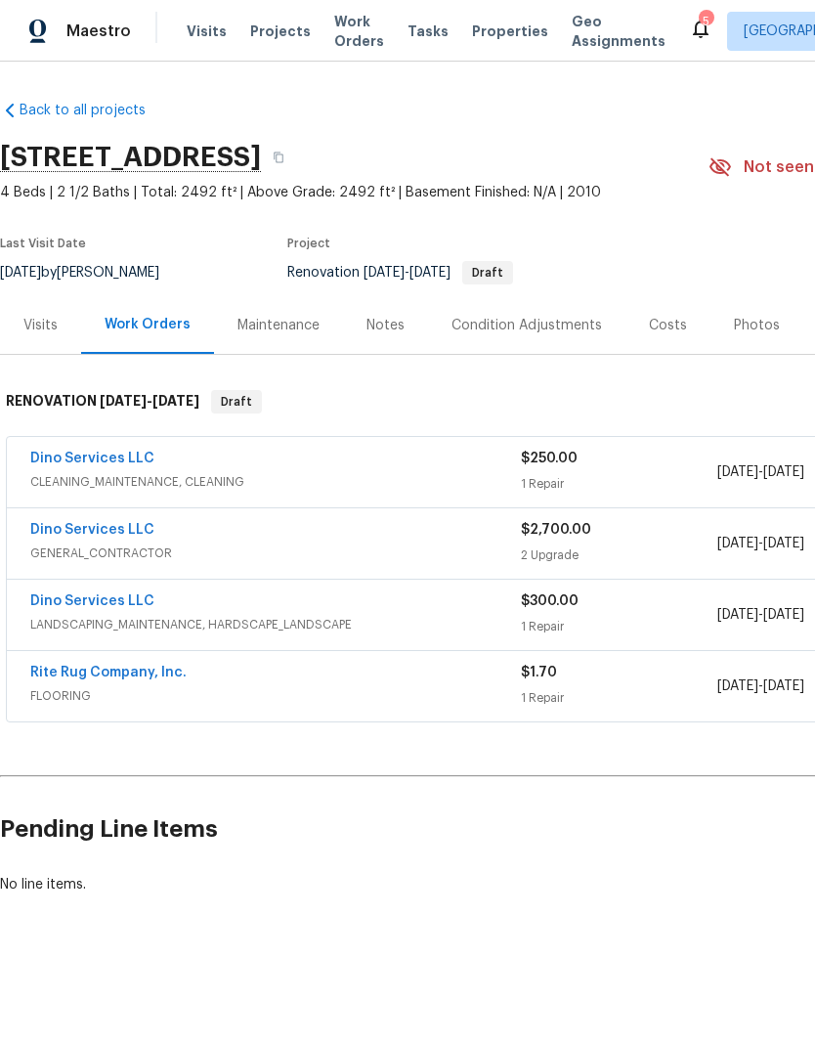 This screenshot has width=815, height=1046. Describe the element at coordinates (549, 601) in the screenshot. I see `span: $300.00` at that location.